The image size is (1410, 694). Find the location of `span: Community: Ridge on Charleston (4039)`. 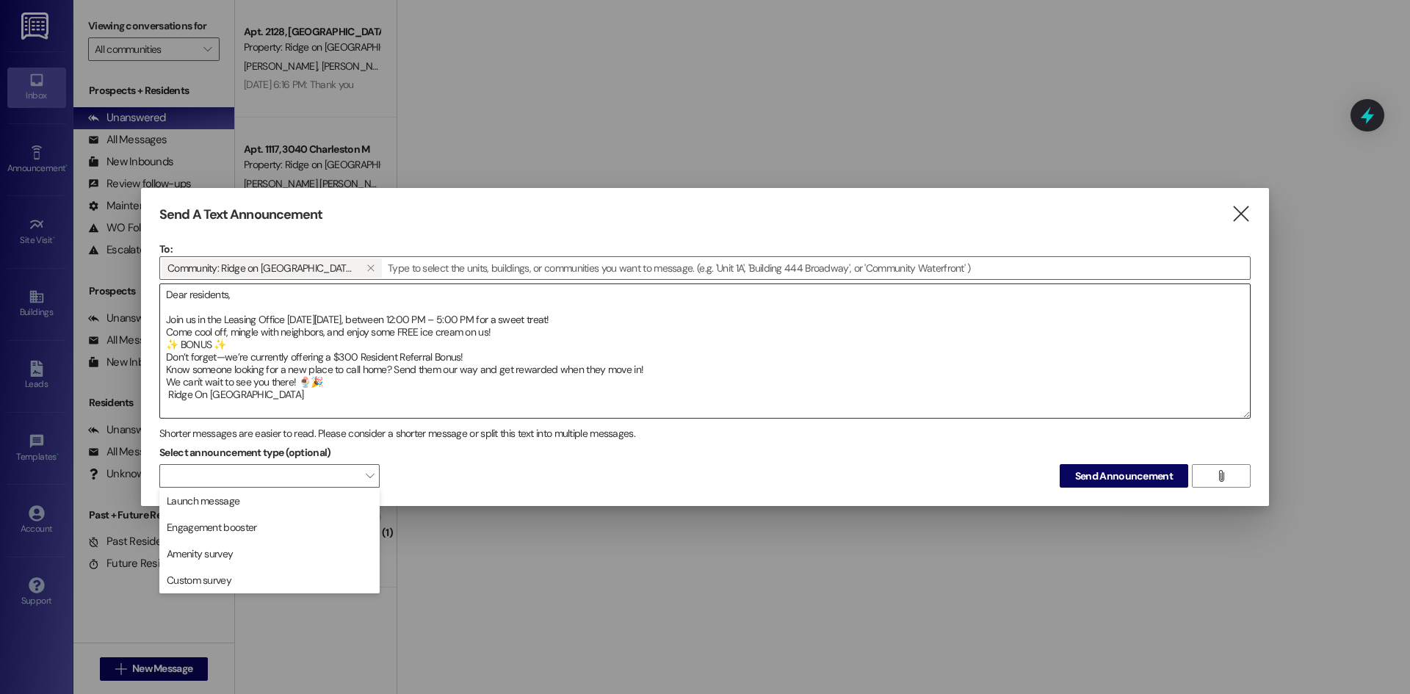

span: Community: Ridge on Charleston (4039) is located at coordinates (261, 268).